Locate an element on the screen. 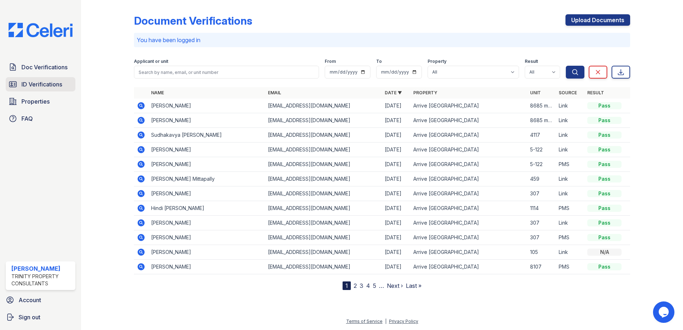  label: Applicant or unit is located at coordinates (151, 61).